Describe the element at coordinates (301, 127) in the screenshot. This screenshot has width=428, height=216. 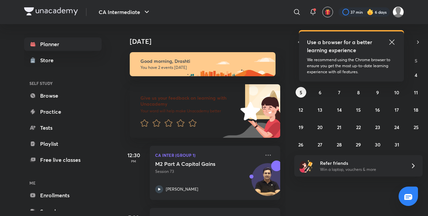
I see `abbr: October 19, 2025` at that location.